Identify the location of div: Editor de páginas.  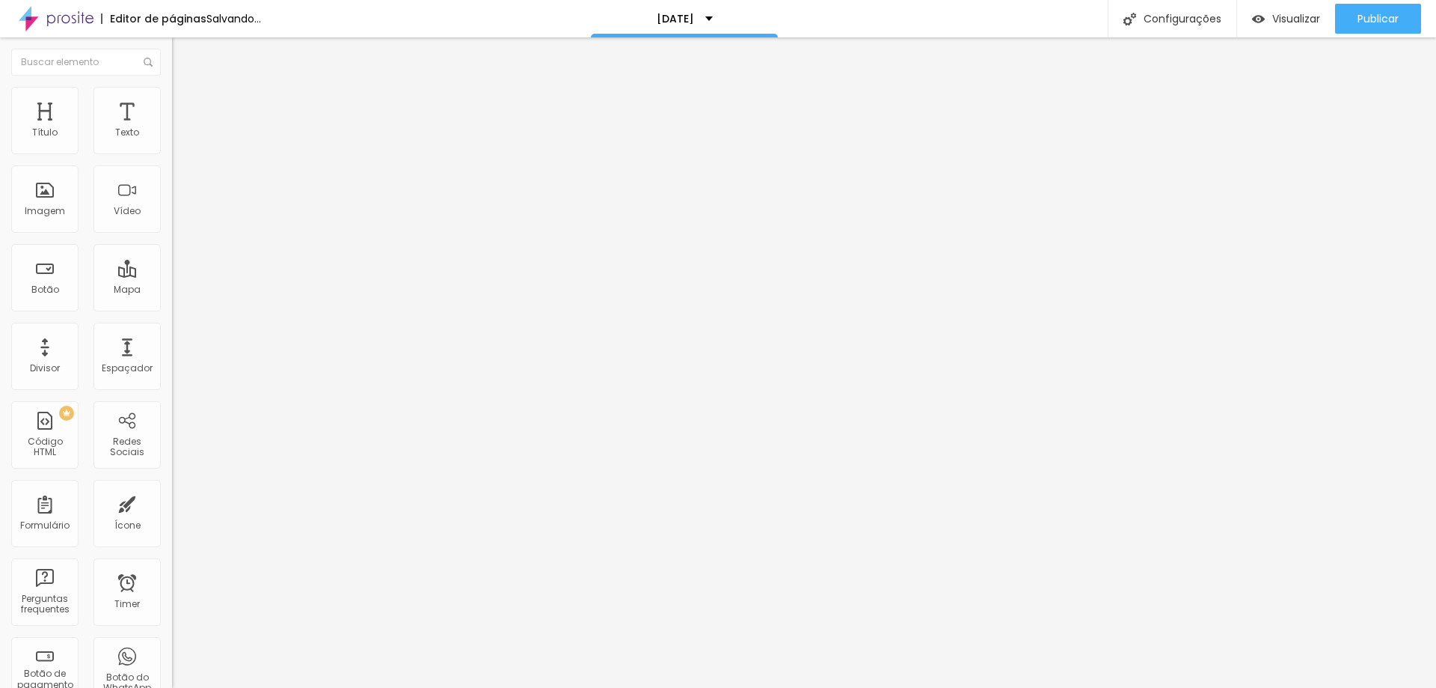
(153, 19).